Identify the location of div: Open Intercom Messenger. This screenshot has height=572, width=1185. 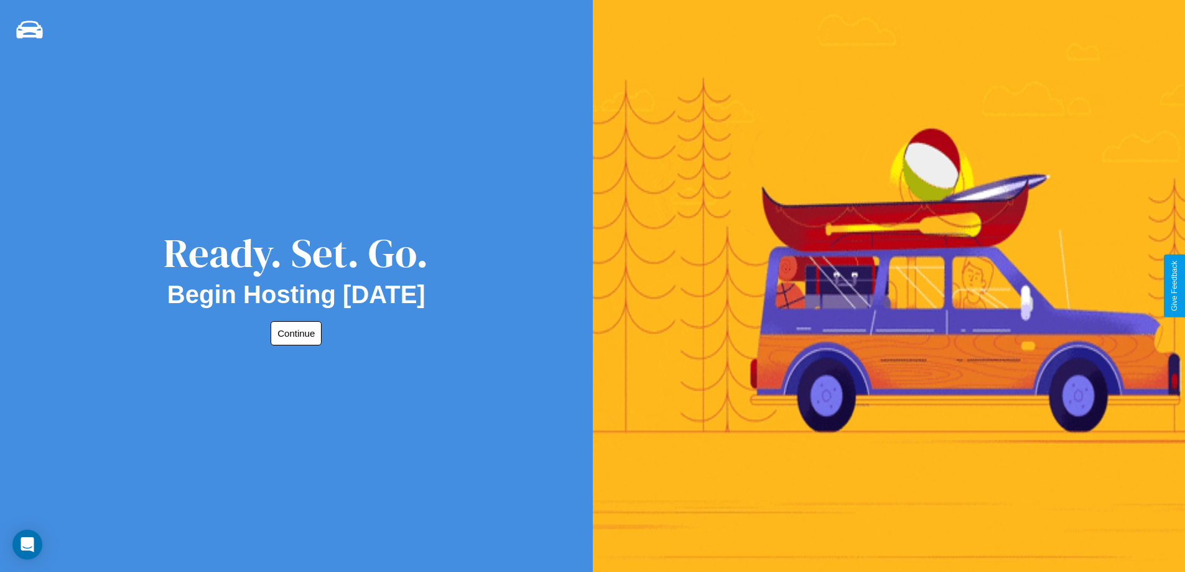
(27, 544).